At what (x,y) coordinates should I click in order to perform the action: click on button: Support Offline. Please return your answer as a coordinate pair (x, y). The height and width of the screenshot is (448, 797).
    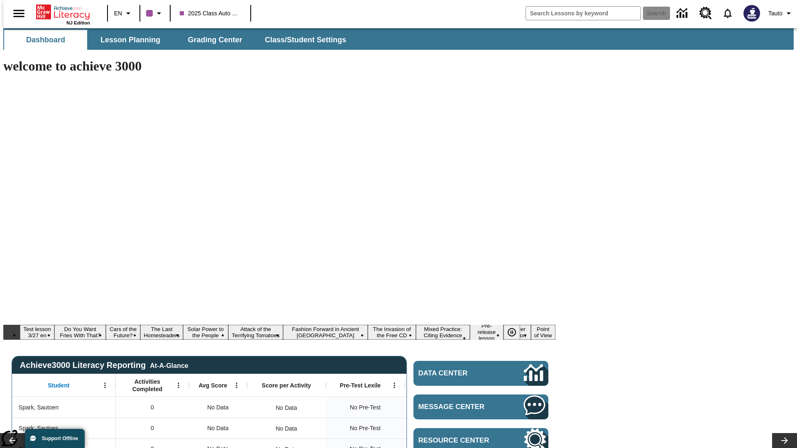
    Looking at the image, I should click on (55, 439).